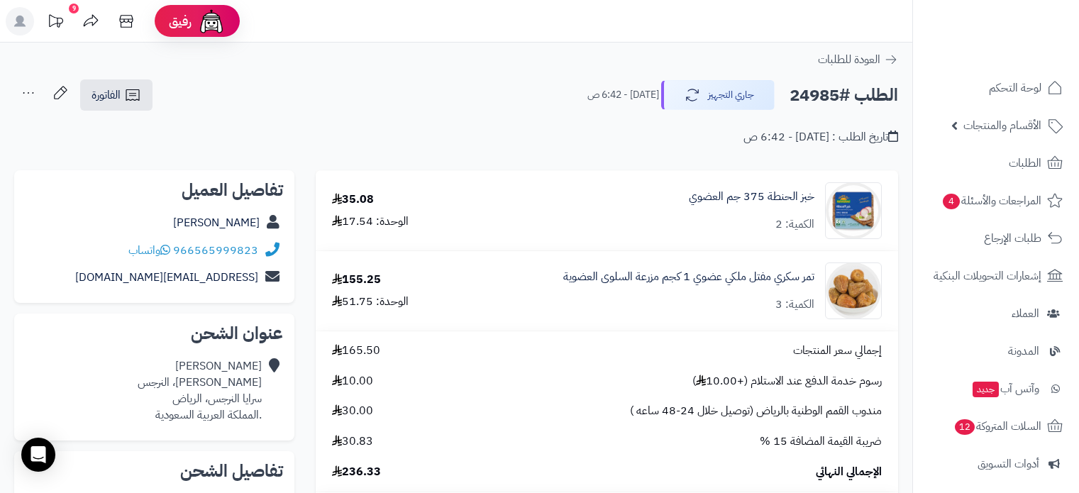 This screenshot has height=493, width=1079. Describe the element at coordinates (786, 381) in the screenshot. I see `span: رسوم خدمة الدفع عند الاستلام (+10.00 )` at that location.